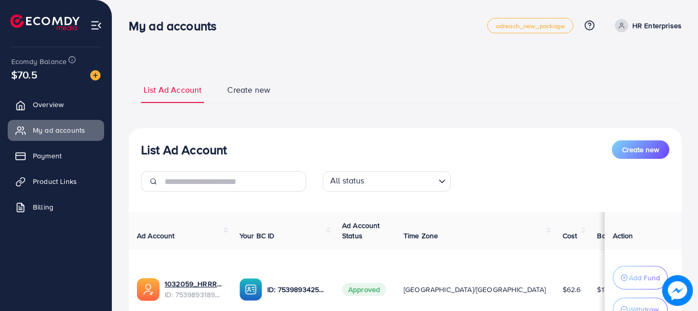 Image resolution: width=698 pixels, height=311 pixels. I want to click on span: Action, so click(623, 236).